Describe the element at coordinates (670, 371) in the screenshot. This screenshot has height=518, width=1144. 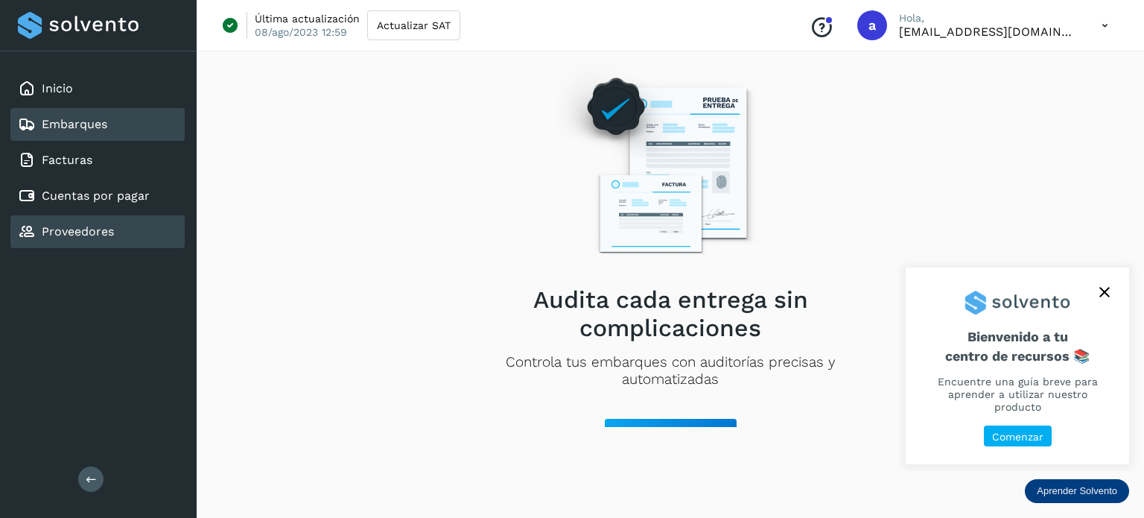
I see `p: Controla tus embarques con auditorías precisas y automatizadas` at that location.